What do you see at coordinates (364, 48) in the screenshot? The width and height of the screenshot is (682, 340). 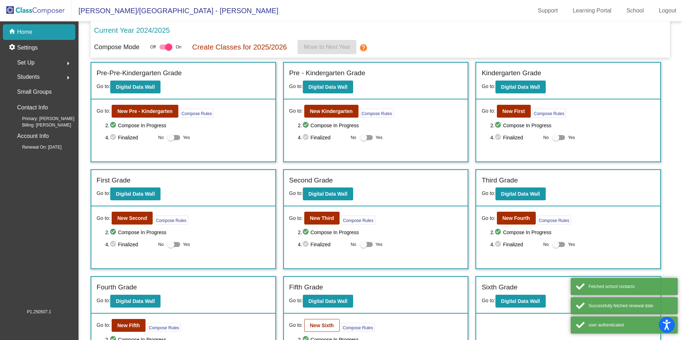 I see `mat-icon: help` at bounding box center [364, 48].